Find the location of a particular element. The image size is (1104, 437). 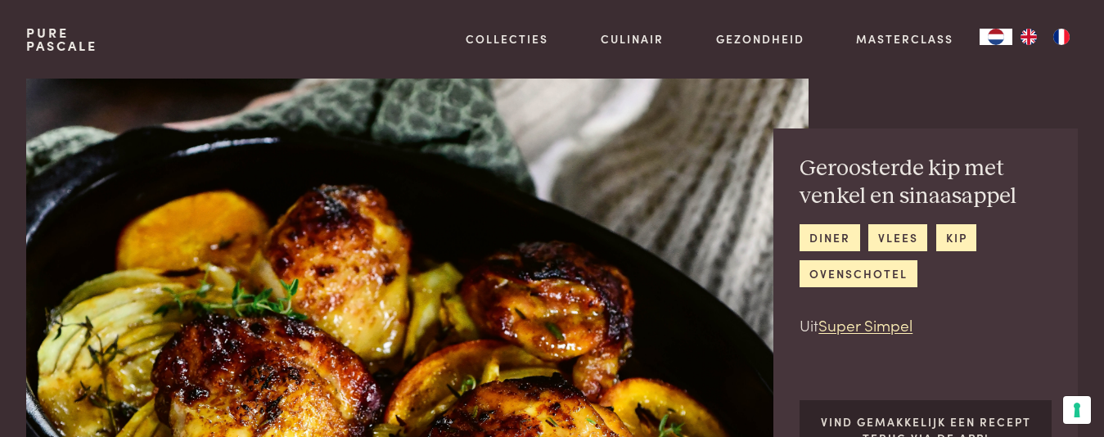

a: NL is located at coordinates (996, 37).